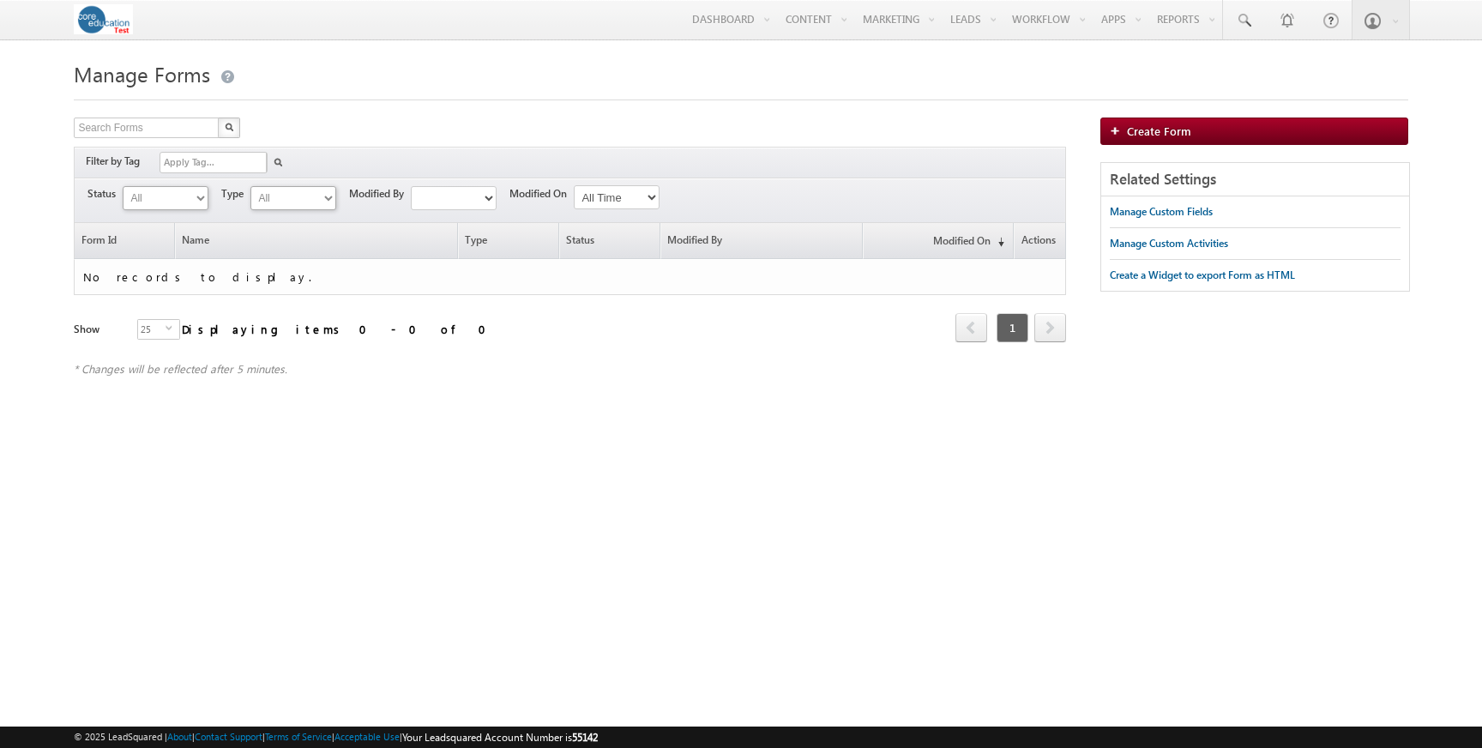  What do you see at coordinates (1040, 240) in the screenshot?
I see `span: Actions` at bounding box center [1040, 240].